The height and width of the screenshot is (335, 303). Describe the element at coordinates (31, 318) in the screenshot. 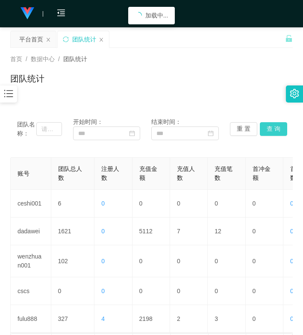

I see `td: fulu888` at that location.